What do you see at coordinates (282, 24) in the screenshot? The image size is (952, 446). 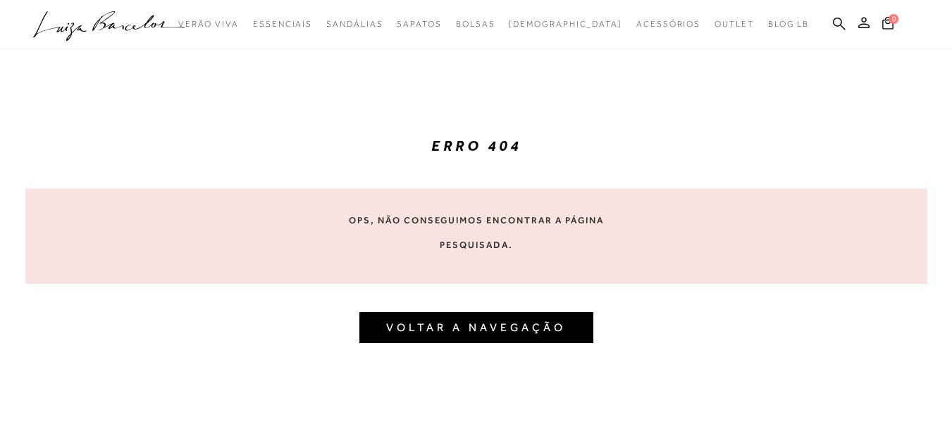 I see `span: Essenciais` at bounding box center [282, 24].